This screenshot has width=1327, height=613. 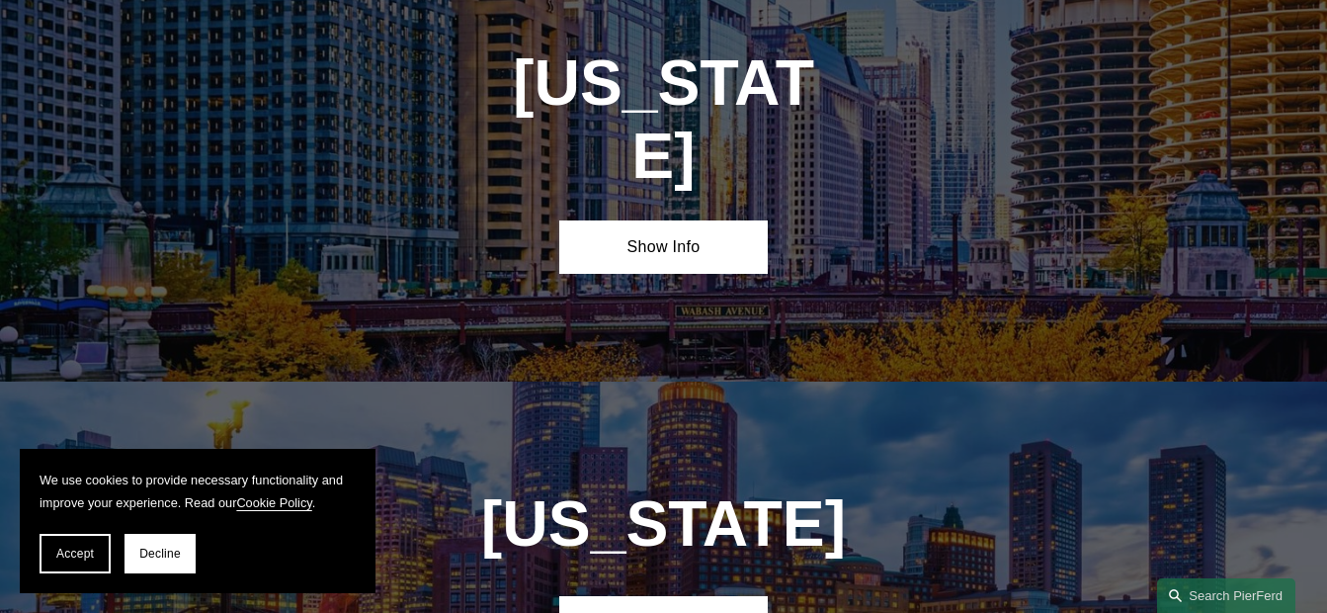 I want to click on button: Accept, so click(x=75, y=553).